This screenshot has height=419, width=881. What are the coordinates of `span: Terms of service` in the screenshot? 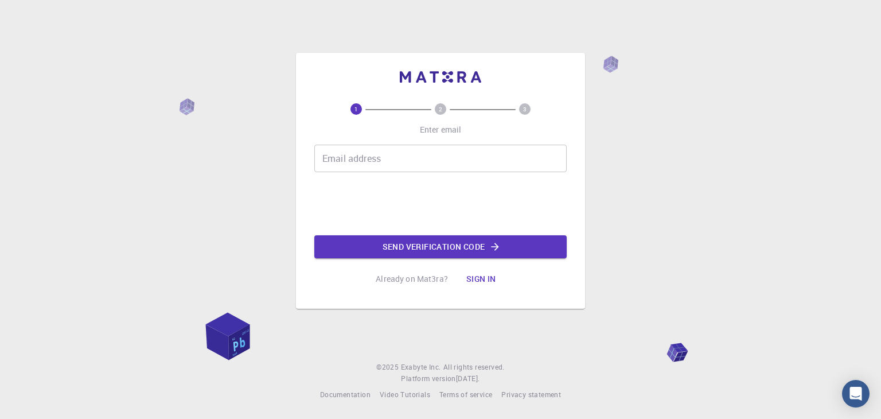 It's located at (466, 394).